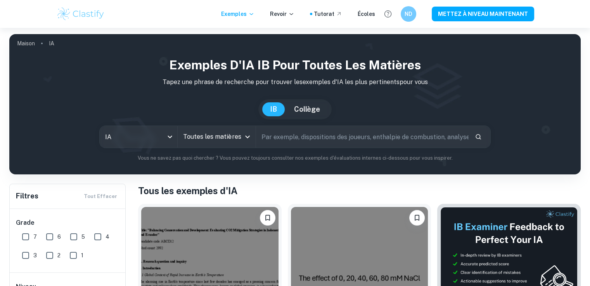 The height and width of the screenshot is (286, 590). I want to click on font: Filtres, so click(27, 196).